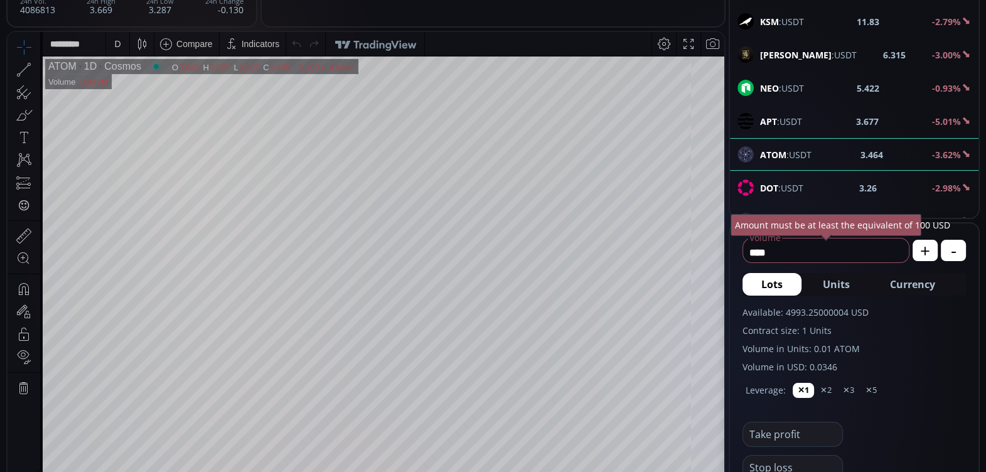  I want to click on button: ✕3, so click(848, 390).